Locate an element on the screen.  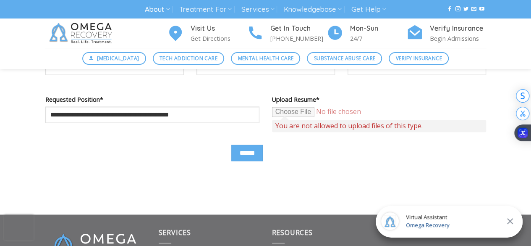
a: Knowledgebase is located at coordinates (313, 9).